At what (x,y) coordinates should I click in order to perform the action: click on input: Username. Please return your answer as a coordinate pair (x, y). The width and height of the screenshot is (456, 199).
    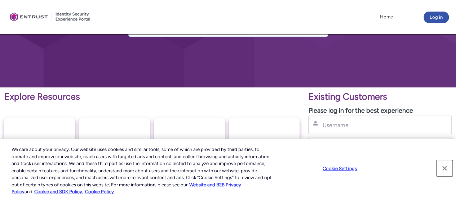
    Looking at the image, I should click on (368, 125).